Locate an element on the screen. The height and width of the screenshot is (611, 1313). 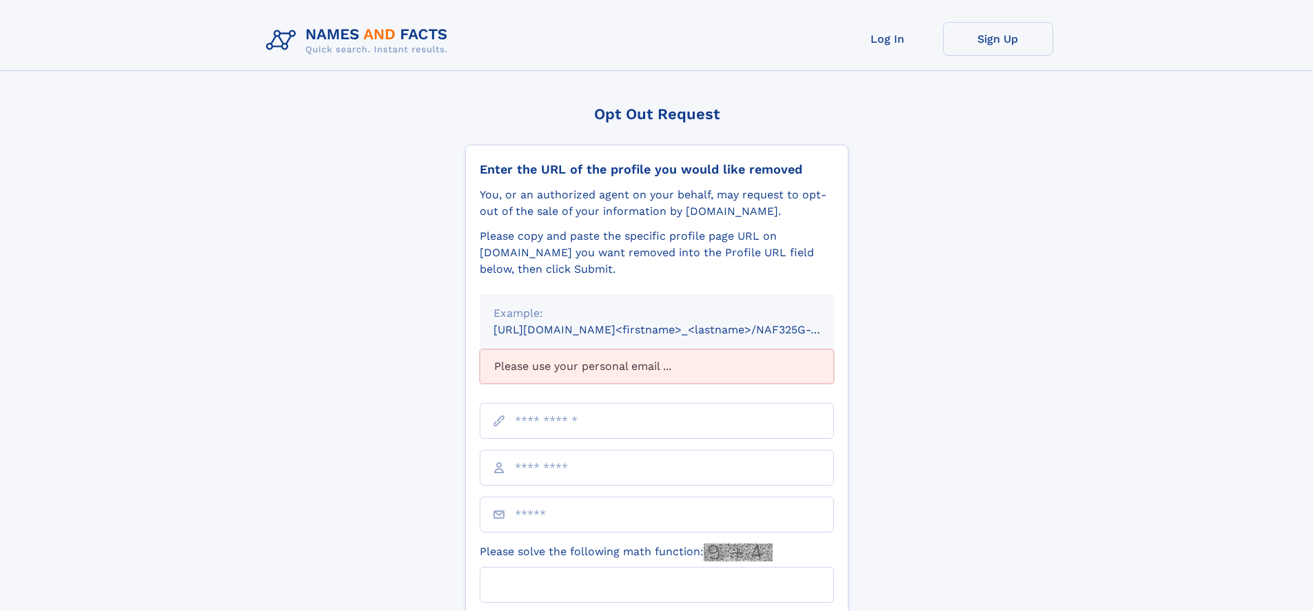
div: Example: is located at coordinates (657, 314).